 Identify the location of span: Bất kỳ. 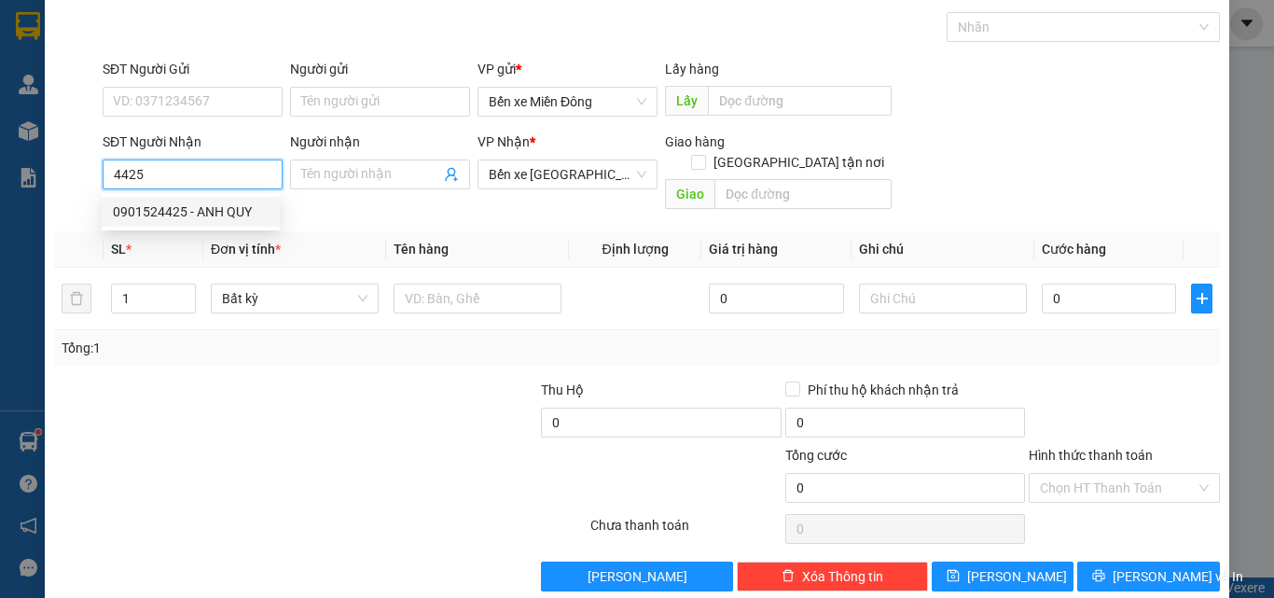
(295, 298).